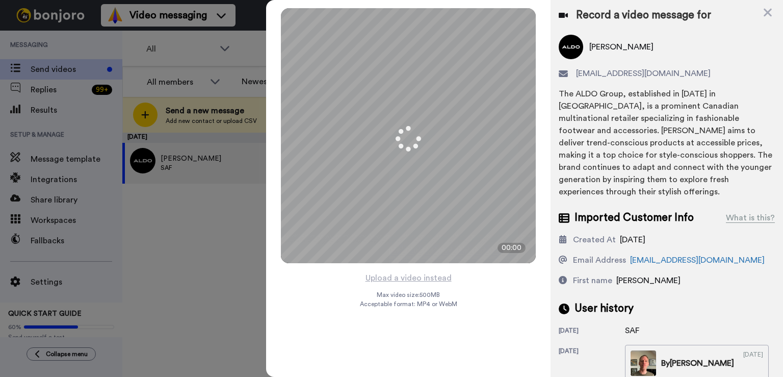  What do you see at coordinates (409, 295) in the screenshot?
I see `span: Max video size: 500 MB` at bounding box center [409, 295].